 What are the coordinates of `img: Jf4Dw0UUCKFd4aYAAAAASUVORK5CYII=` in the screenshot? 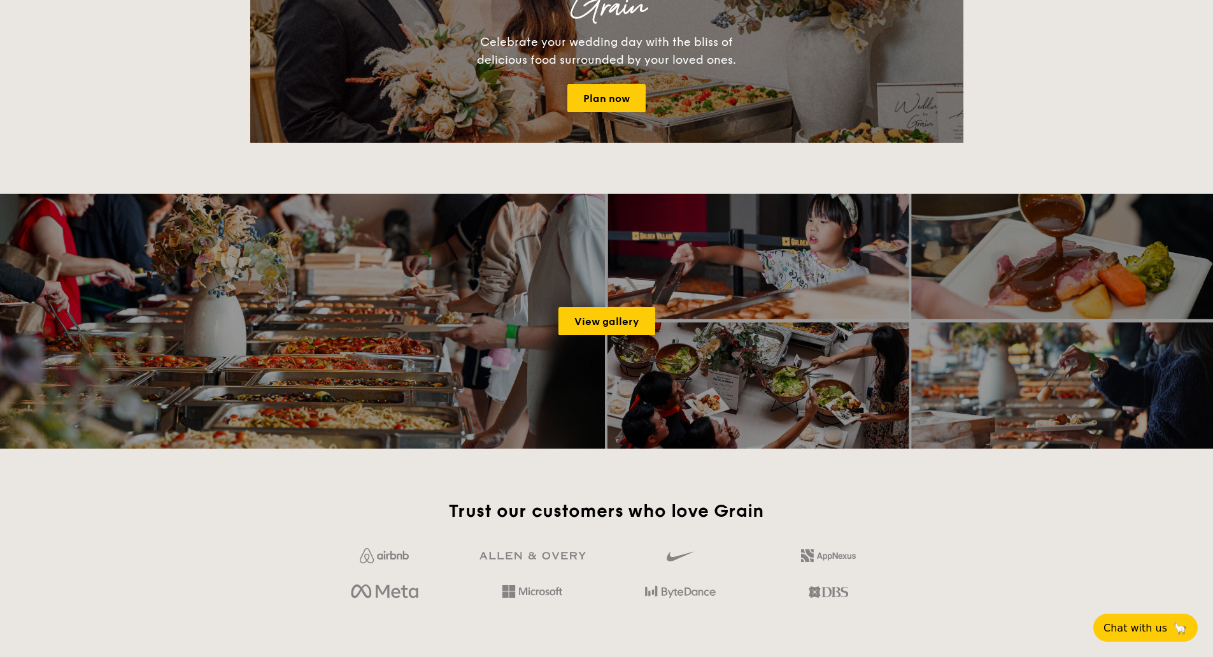 It's located at (384, 555).